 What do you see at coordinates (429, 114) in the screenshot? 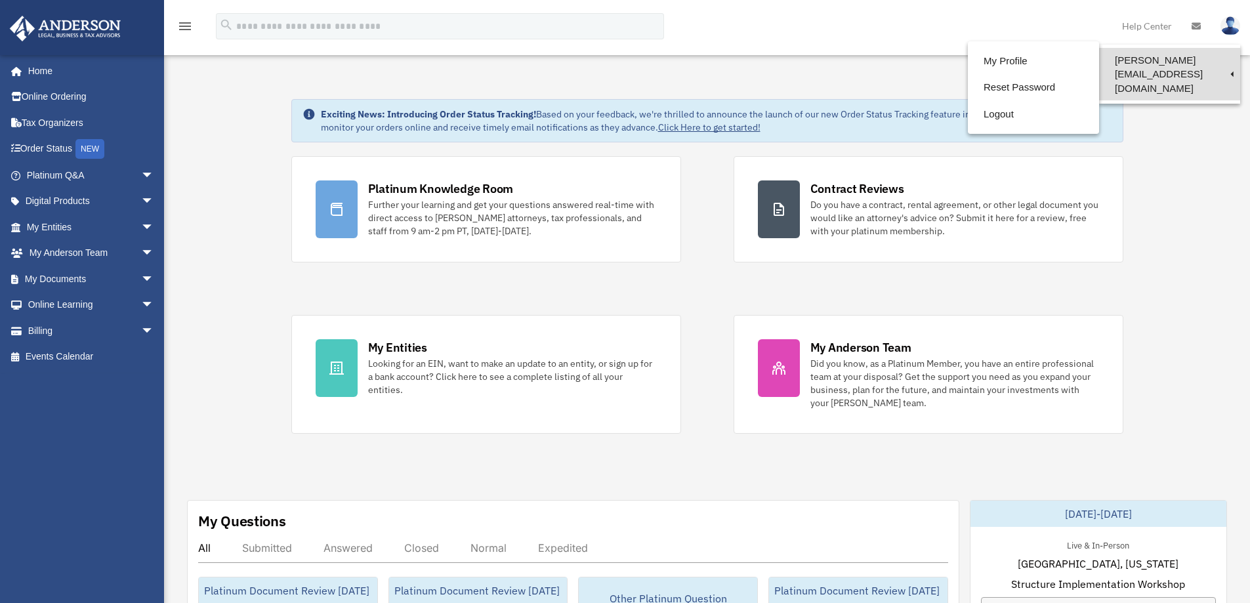
I see `strong: Exciting News: Introducing Order Status Tracking!` at bounding box center [429, 114].